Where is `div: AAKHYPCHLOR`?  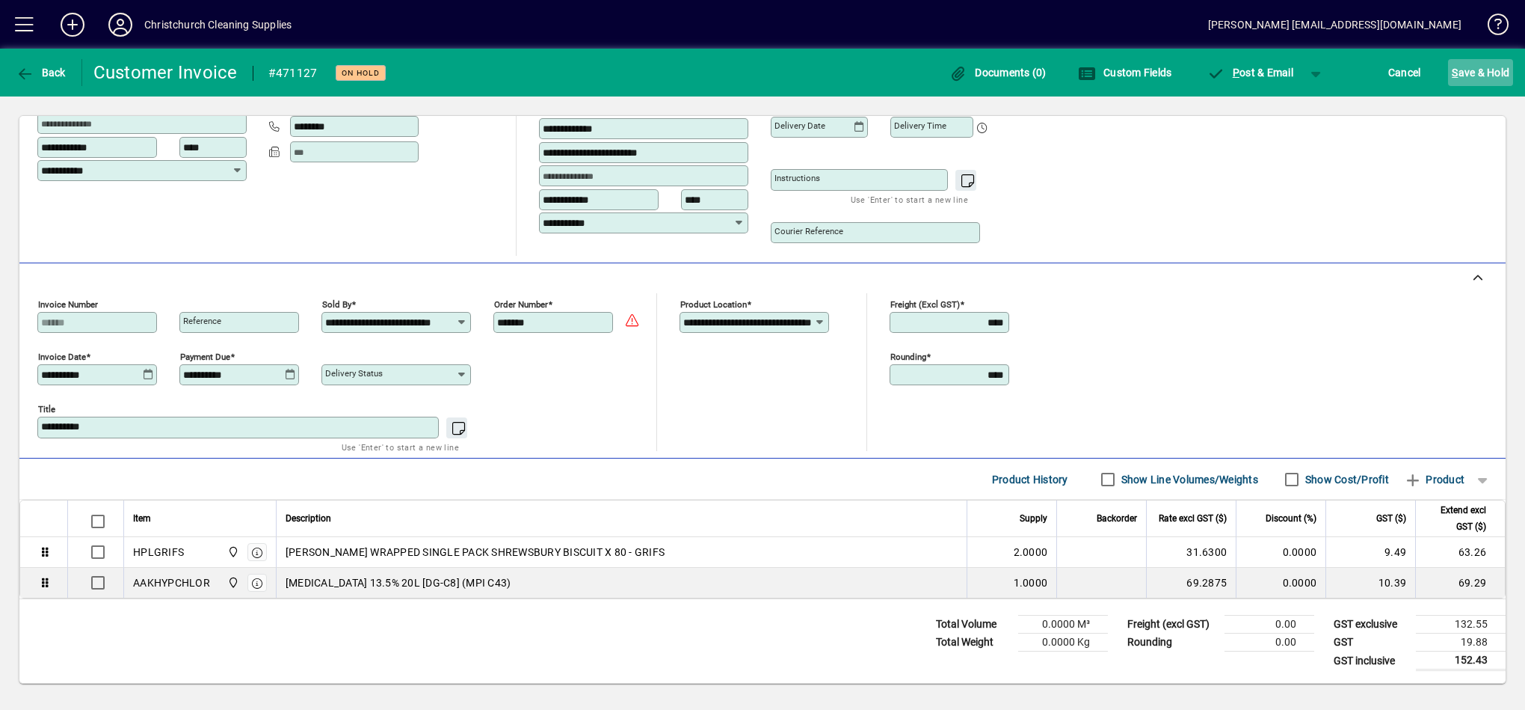
div: AAKHYPCHLOR is located at coordinates (171, 583).